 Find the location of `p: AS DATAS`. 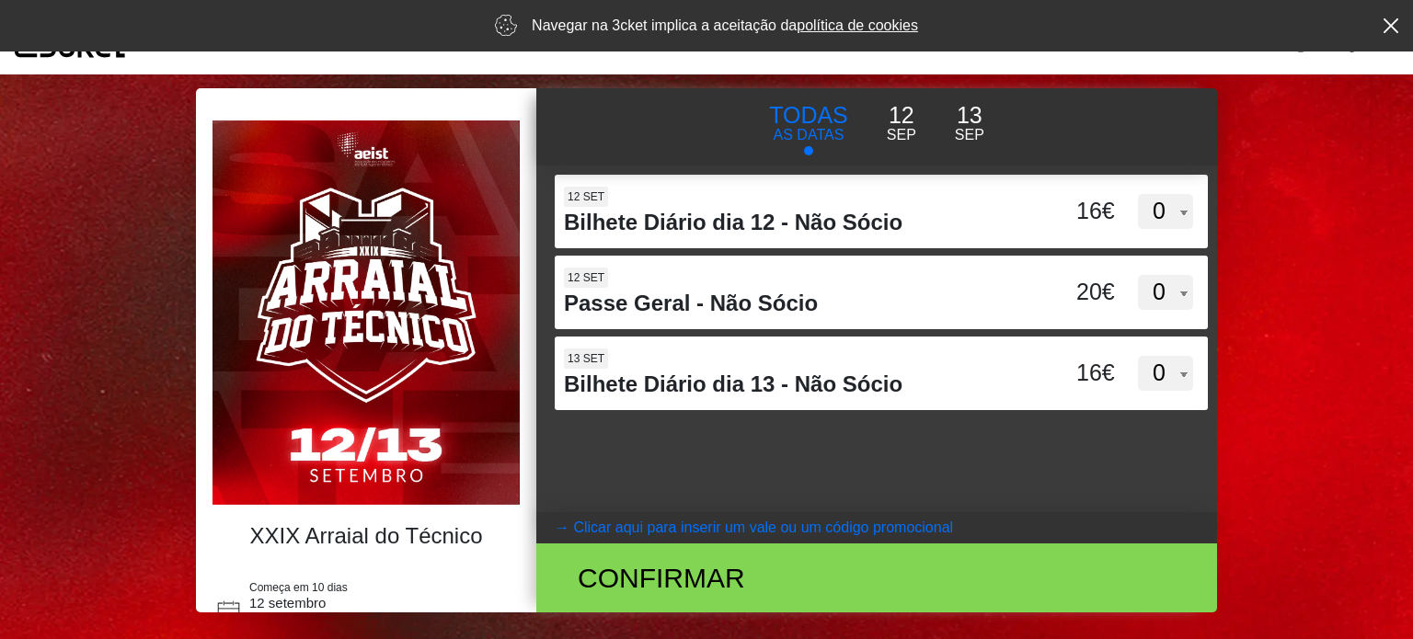

p: AS DATAS is located at coordinates (808, 135).